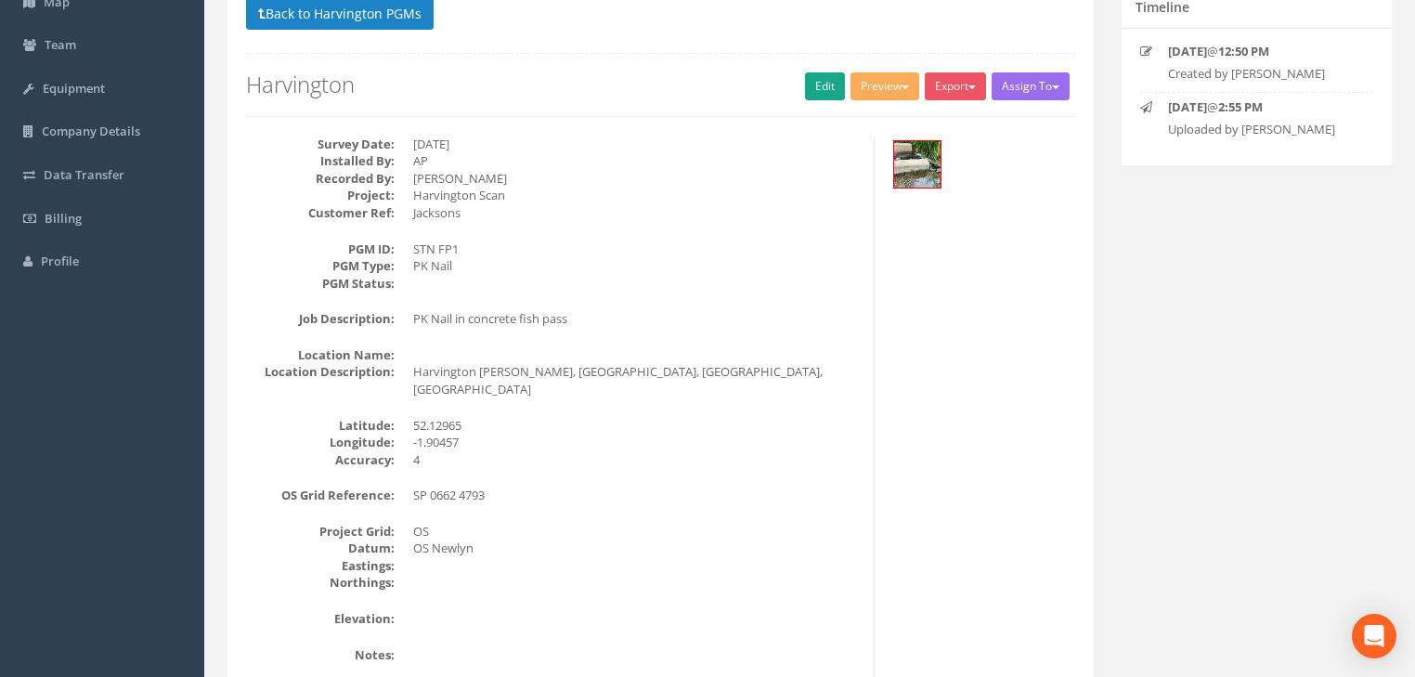 This screenshot has height=677, width=1415. Describe the element at coordinates (320, 161) in the screenshot. I see `dt: Installed By:` at that location.